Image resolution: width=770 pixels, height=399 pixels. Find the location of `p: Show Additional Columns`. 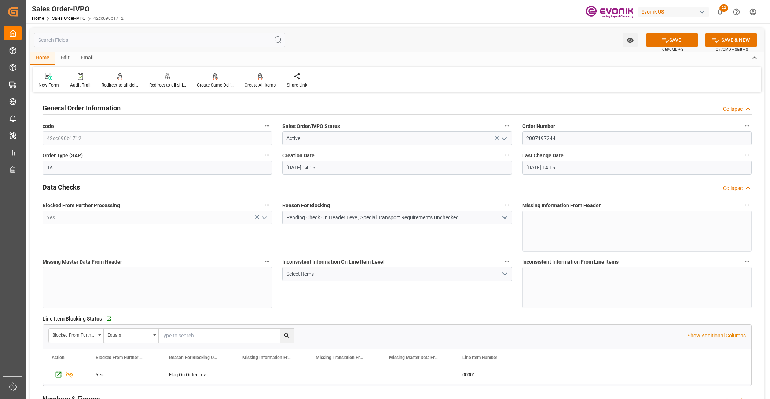

p: Show Additional Columns is located at coordinates (717, 336).